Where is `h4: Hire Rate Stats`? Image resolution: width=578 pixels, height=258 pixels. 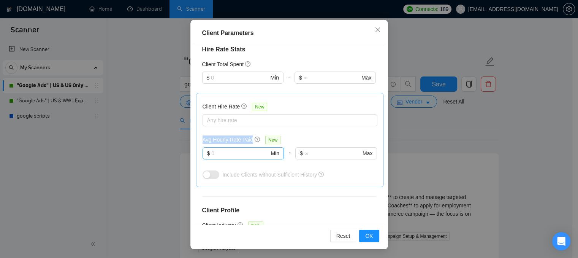
h4: Hire Rate Stats is located at coordinates (289, 49).